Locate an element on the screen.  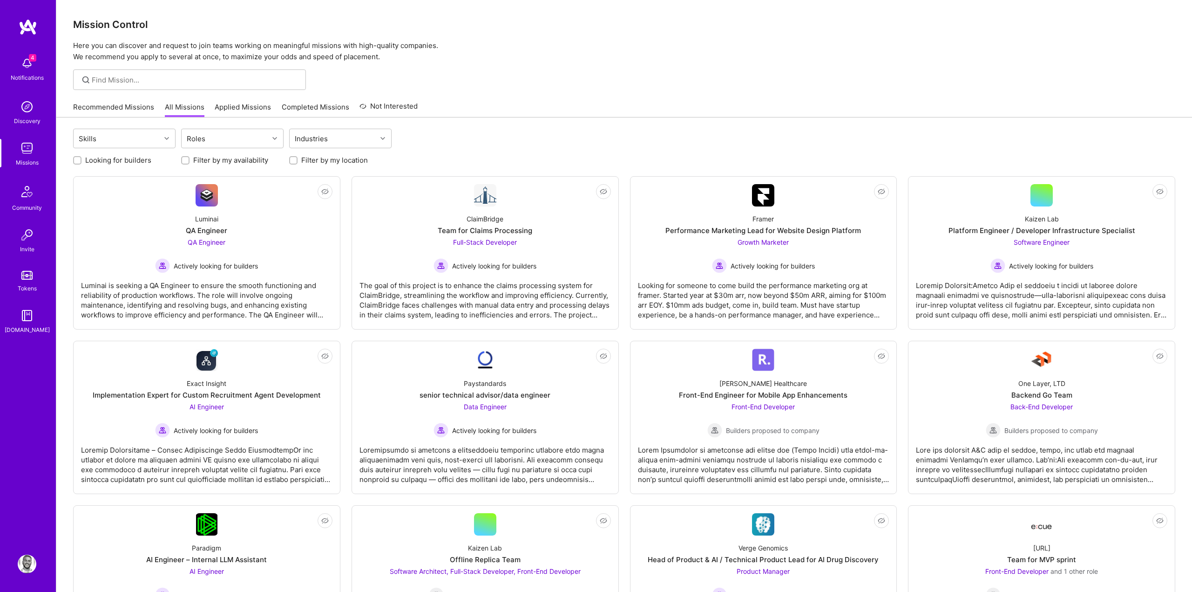
img: bell is located at coordinates (27, 63).